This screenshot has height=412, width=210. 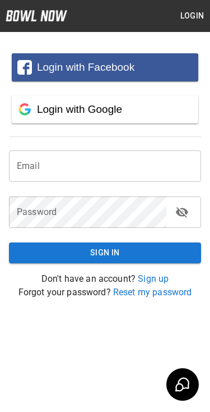 I want to click on button: Login, so click(x=192, y=16).